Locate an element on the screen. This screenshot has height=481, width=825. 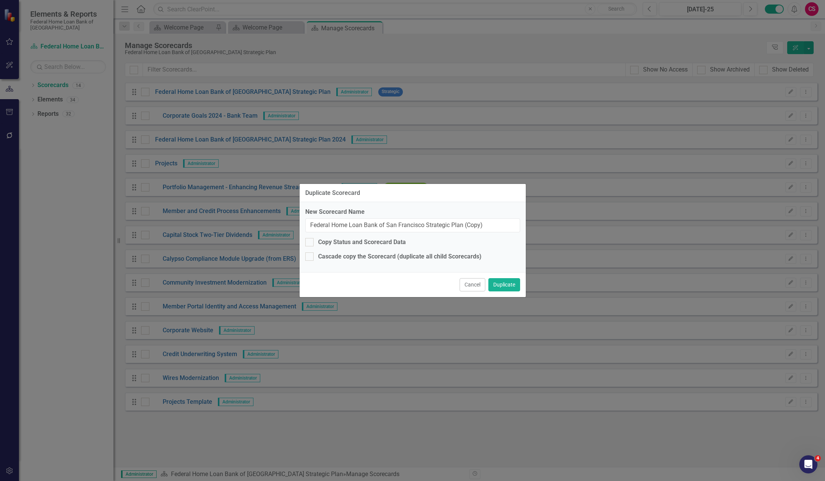
label: New Scorecard Name is located at coordinates (413, 212).